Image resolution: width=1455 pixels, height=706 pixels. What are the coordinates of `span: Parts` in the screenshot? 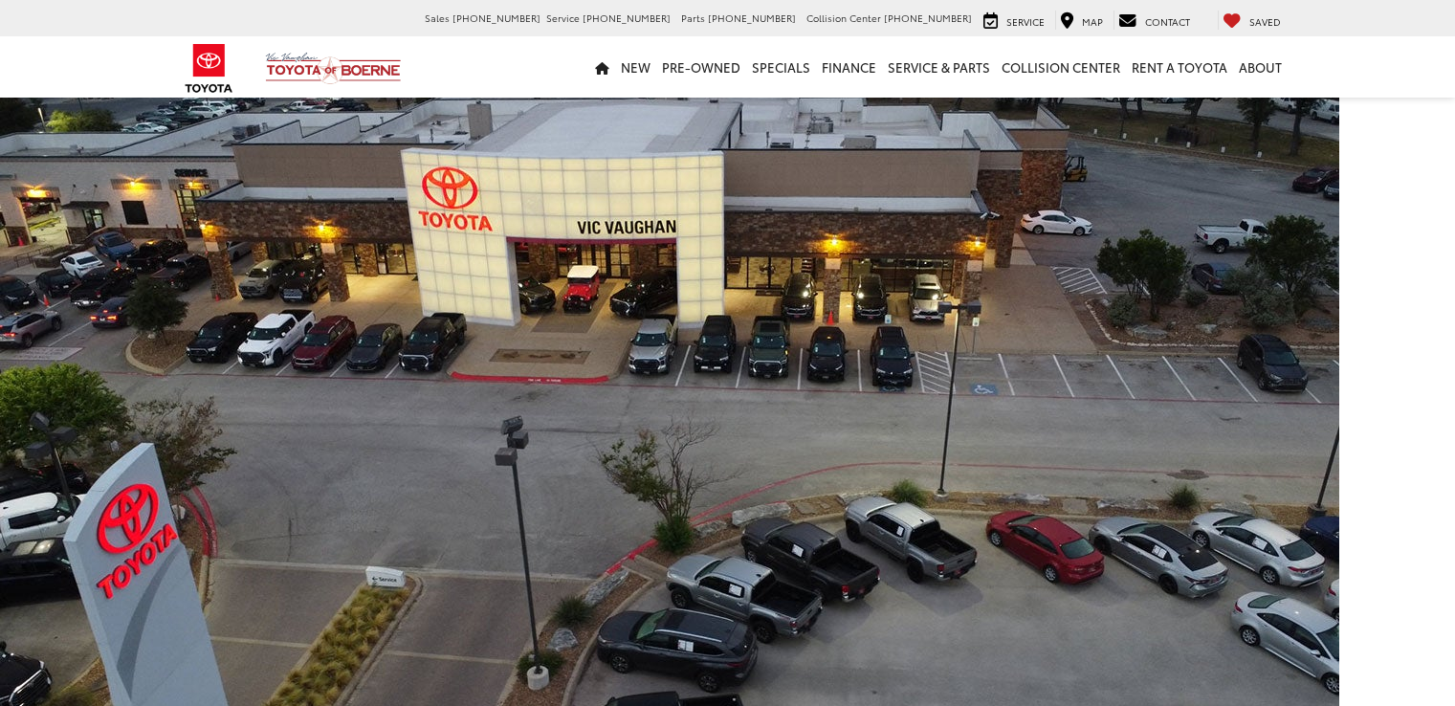 It's located at (693, 17).